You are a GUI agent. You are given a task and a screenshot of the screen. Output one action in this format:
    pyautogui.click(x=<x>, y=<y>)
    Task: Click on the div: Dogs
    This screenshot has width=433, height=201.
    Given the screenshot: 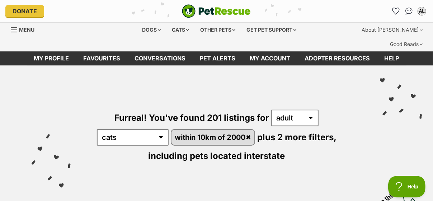 What is the action you would take?
    pyautogui.click(x=151, y=30)
    